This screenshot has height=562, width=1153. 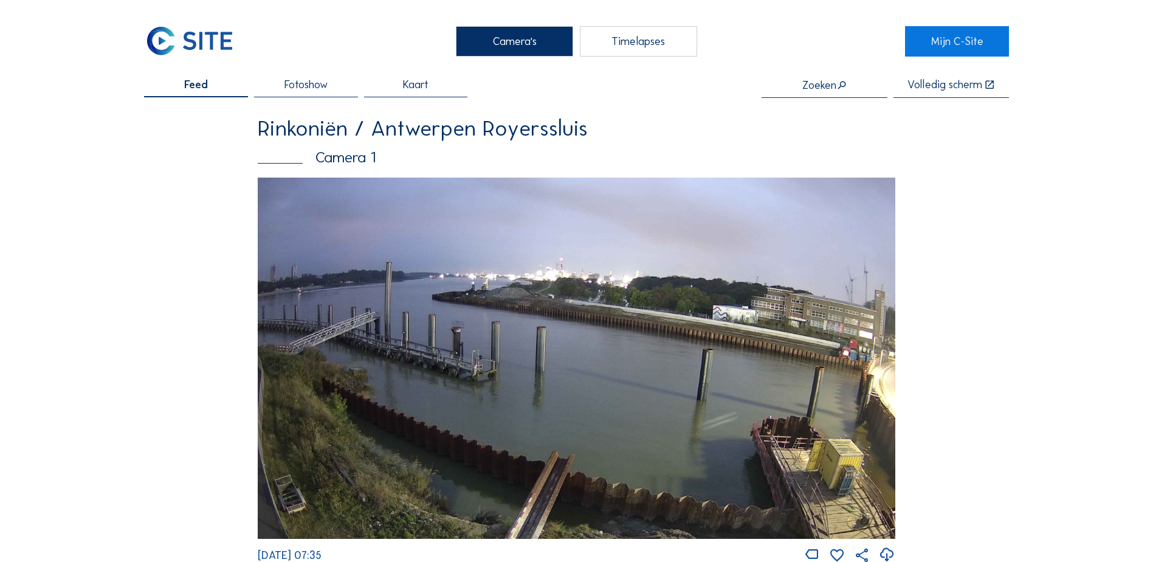 I want to click on div: Volledig scherm, so click(x=945, y=85).